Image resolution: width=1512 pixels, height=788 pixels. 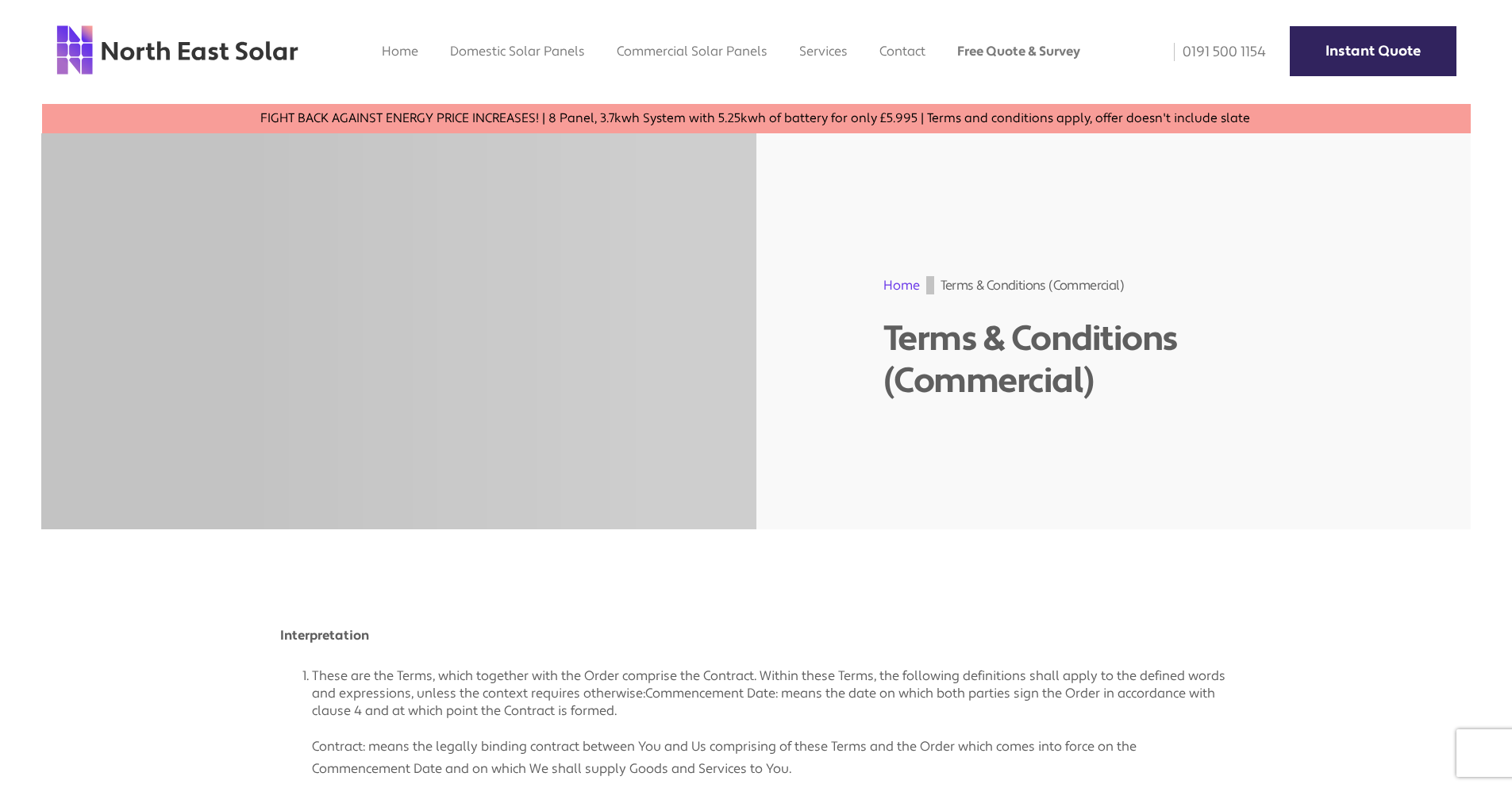 I want to click on p: Contract: means the legally binding contract between You and Us comprising of these Terms and the..., so click(x=772, y=750).